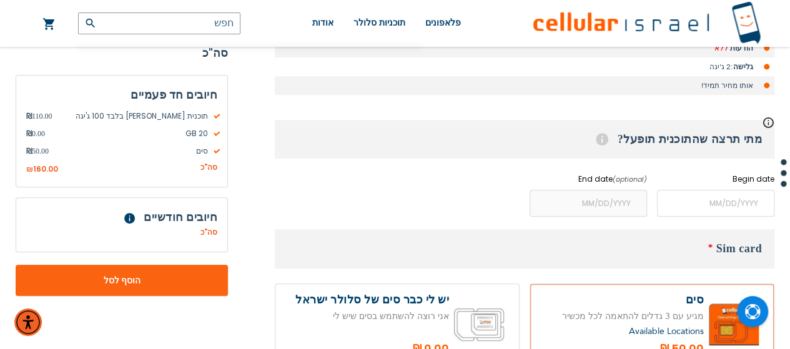 This screenshot has width=790, height=349. I want to click on div: תפריט נגישות, so click(28, 322).